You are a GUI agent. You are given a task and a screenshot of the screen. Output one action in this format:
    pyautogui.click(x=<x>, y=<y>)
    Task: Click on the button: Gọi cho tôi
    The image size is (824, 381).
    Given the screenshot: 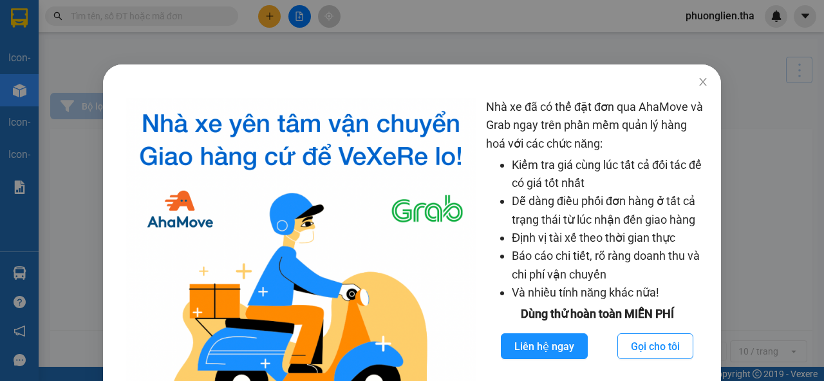 What is the action you would take?
    pyautogui.click(x=656, y=346)
    